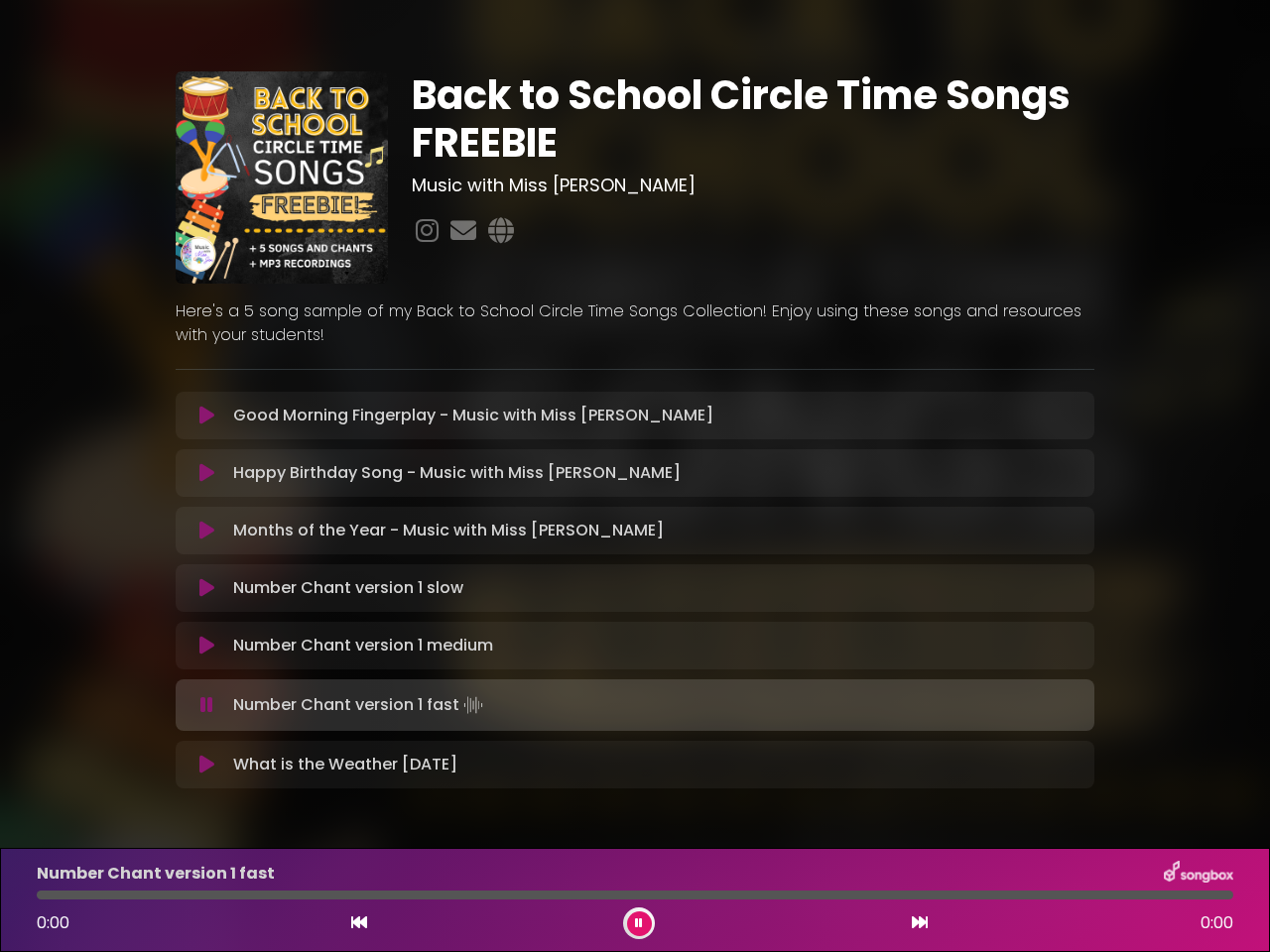 Image resolution: width=1270 pixels, height=952 pixels. What do you see at coordinates (282, 178) in the screenshot?
I see `img: FaQTVlJfRiSsofDUrnRH` at bounding box center [282, 178].